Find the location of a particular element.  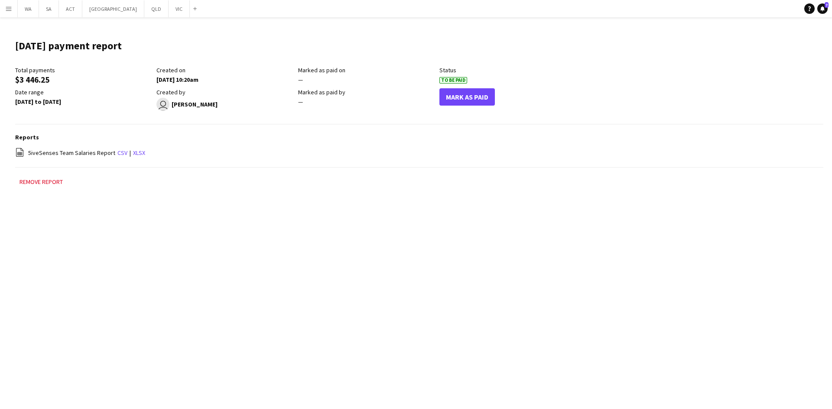

div: Date range is located at coordinates (84, 92).